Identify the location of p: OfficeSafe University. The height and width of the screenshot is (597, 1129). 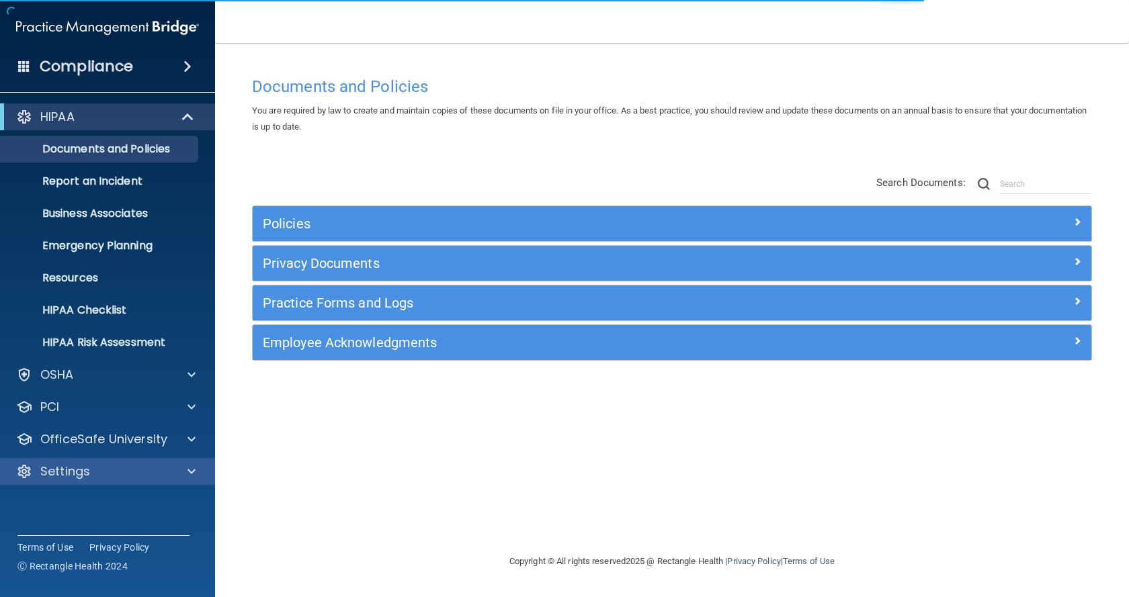
(103, 439).